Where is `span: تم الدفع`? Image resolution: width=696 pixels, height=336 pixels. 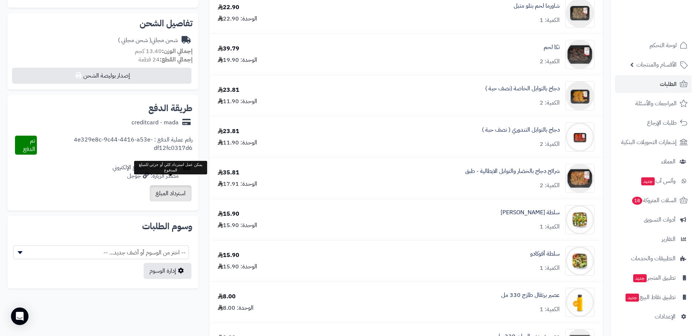
span: تم الدفع is located at coordinates (29, 145).